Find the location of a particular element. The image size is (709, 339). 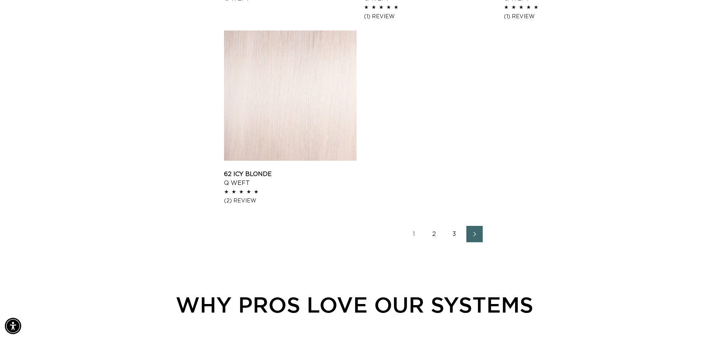

div: Accessibility Menu is located at coordinates (13, 326).